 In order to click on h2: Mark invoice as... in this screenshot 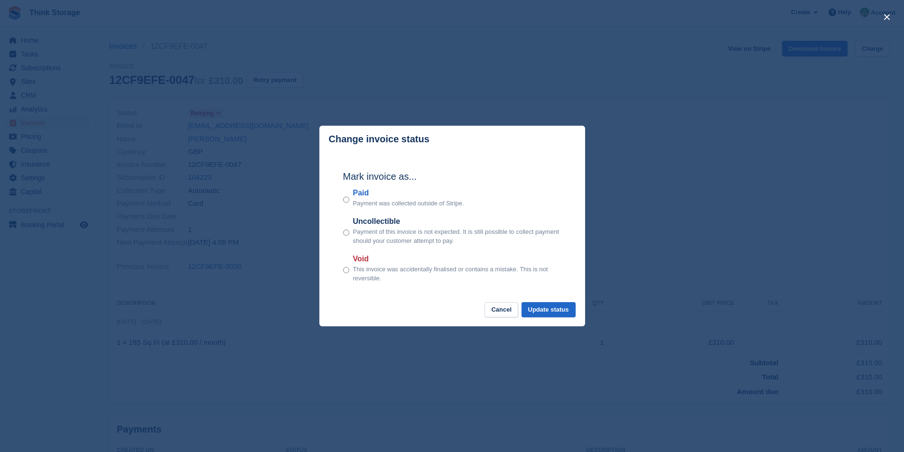, I will do `click(452, 177)`.